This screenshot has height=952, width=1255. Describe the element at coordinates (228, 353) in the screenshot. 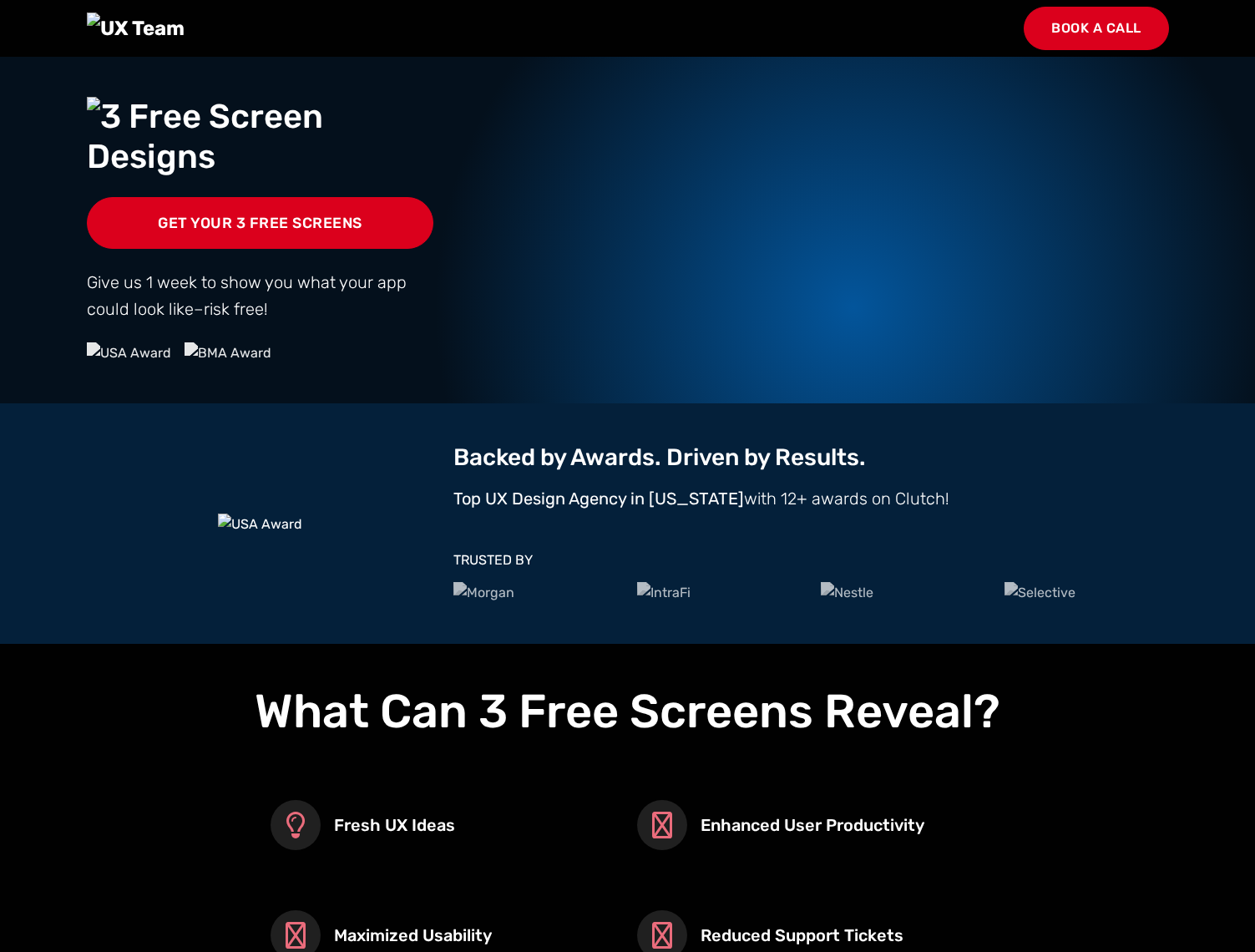

I see `img: BMA Award` at that location.